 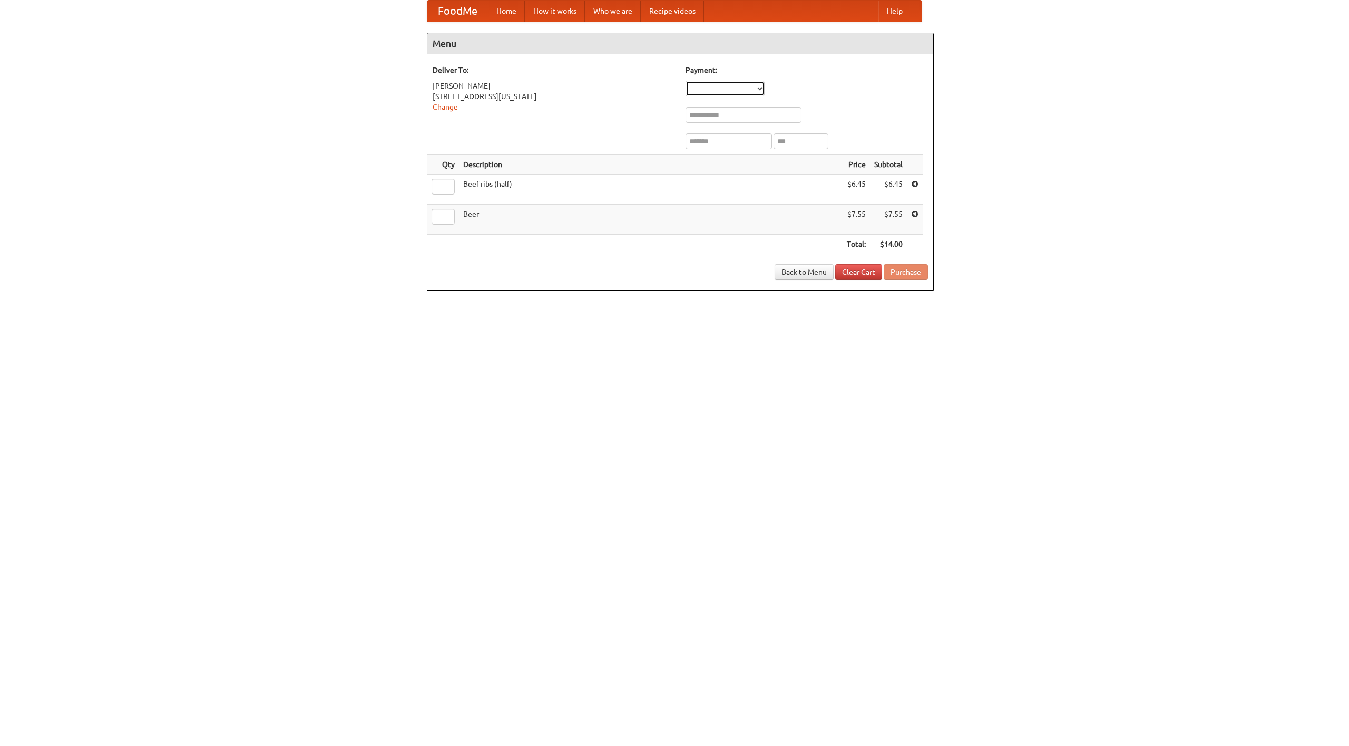 I want to click on th: Qty, so click(x=443, y=164).